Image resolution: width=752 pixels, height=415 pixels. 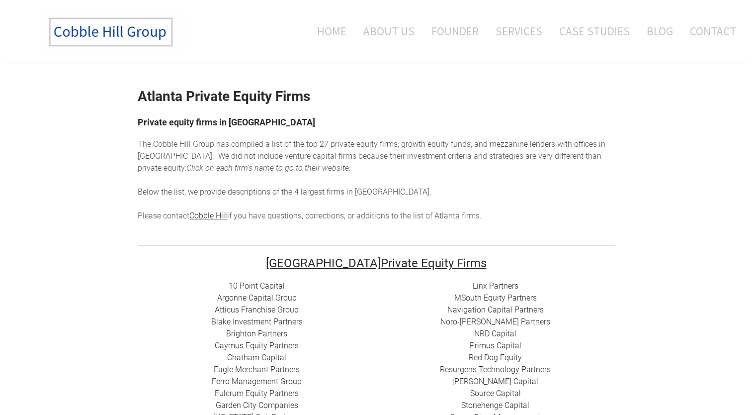 I want to click on a: Ferro Management Group, so click(x=257, y=381).